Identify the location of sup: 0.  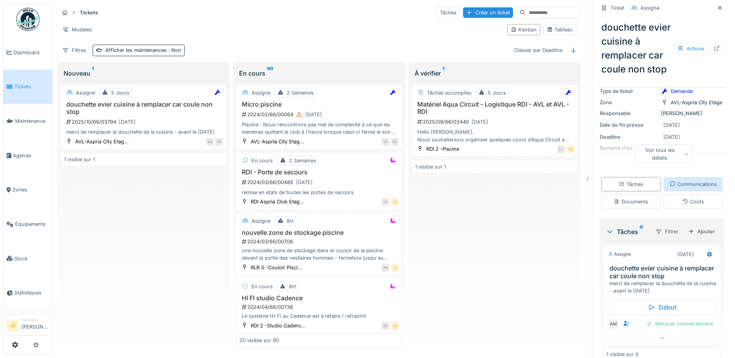
(641, 232).